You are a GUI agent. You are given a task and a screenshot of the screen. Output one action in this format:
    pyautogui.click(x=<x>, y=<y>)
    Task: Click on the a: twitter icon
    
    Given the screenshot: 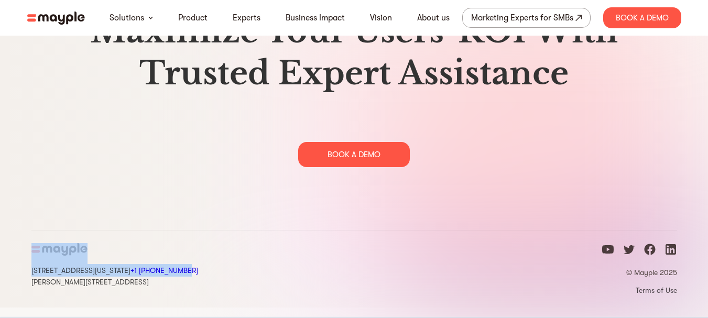 What is the action you would take?
    pyautogui.click(x=629, y=251)
    